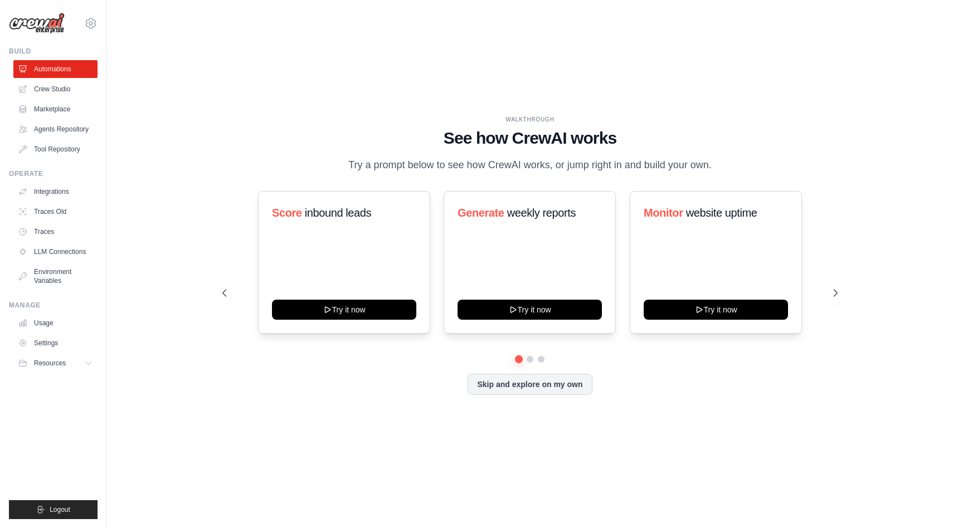 This screenshot has height=528, width=953. Describe the element at coordinates (55, 69) in the screenshot. I see `a: Automations` at that location.